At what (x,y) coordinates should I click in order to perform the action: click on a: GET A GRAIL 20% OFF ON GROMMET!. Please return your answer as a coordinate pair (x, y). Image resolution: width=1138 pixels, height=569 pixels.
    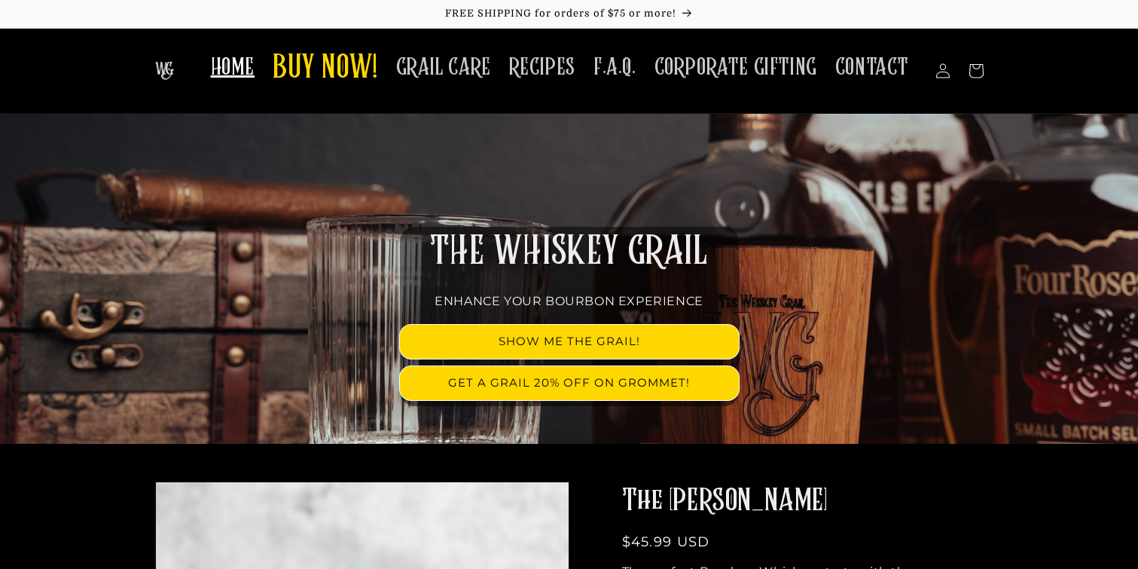
    Looking at the image, I should click on (569, 383).